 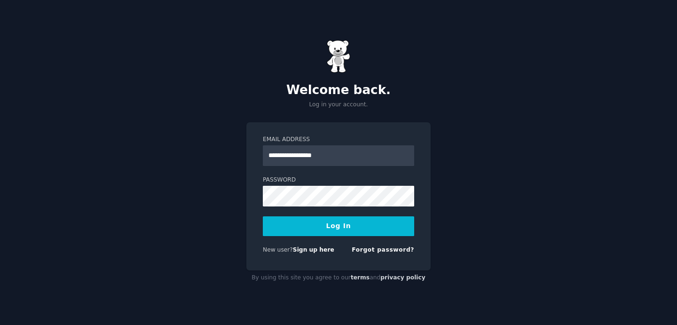 What do you see at coordinates (360, 277) in the screenshot?
I see `a: terms` at bounding box center [360, 277].